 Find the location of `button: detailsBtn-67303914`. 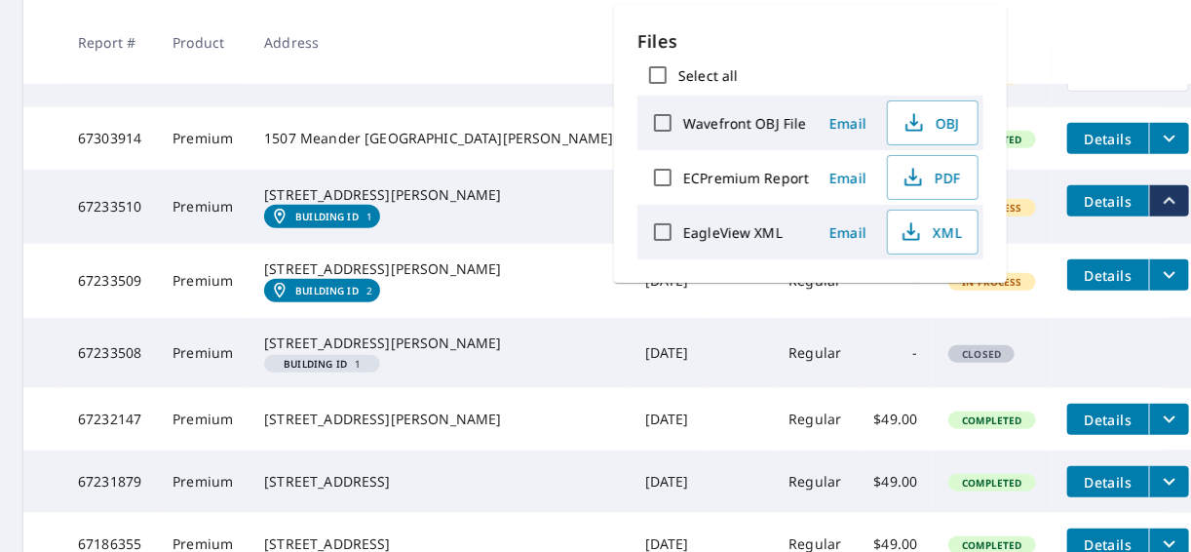

button: detailsBtn-67303914 is located at coordinates (1108, 138).